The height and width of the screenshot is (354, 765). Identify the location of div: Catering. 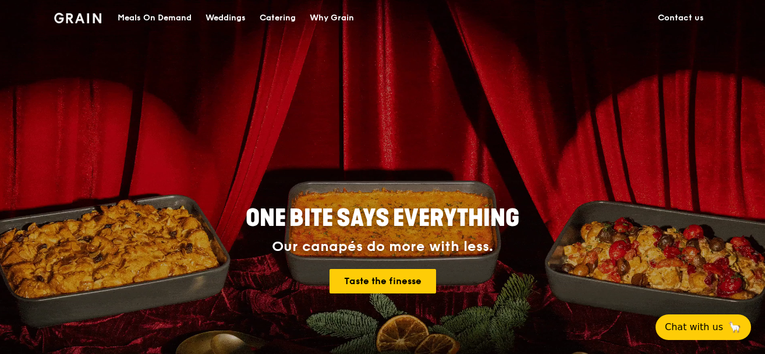
(278, 18).